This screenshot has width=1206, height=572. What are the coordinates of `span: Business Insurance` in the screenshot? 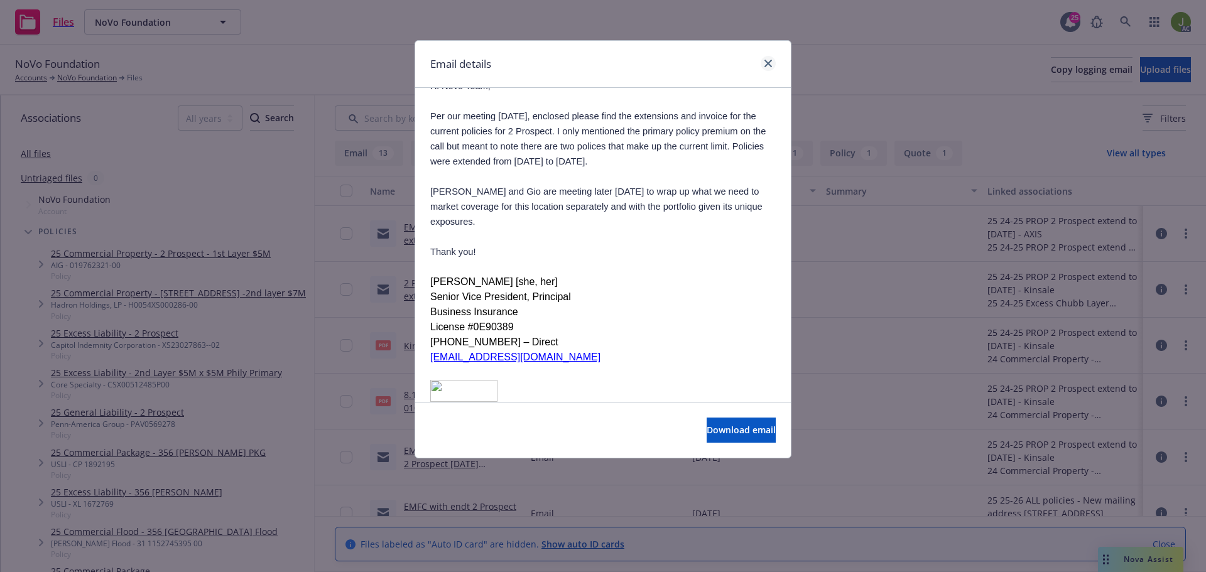 It's located at (474, 312).